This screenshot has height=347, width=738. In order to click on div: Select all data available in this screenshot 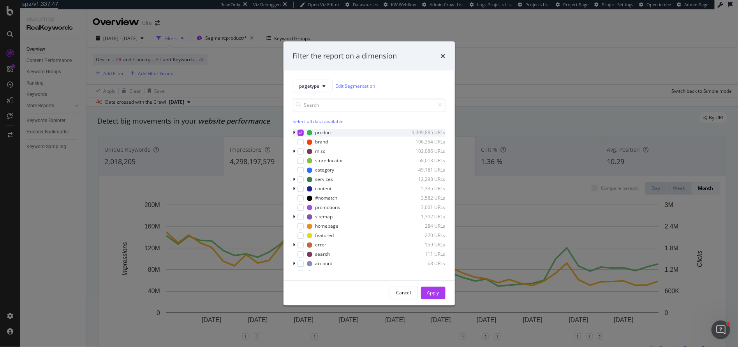, I will do `click(369, 121)`.